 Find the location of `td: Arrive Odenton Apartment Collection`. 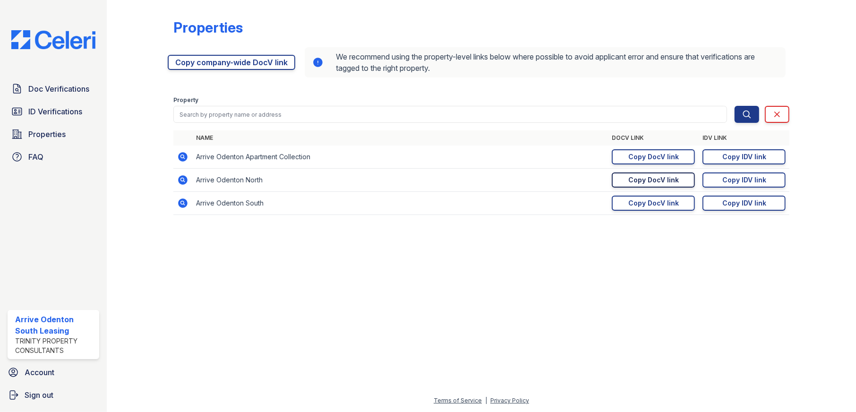

td: Arrive Odenton Apartment Collection is located at coordinates (400, 157).